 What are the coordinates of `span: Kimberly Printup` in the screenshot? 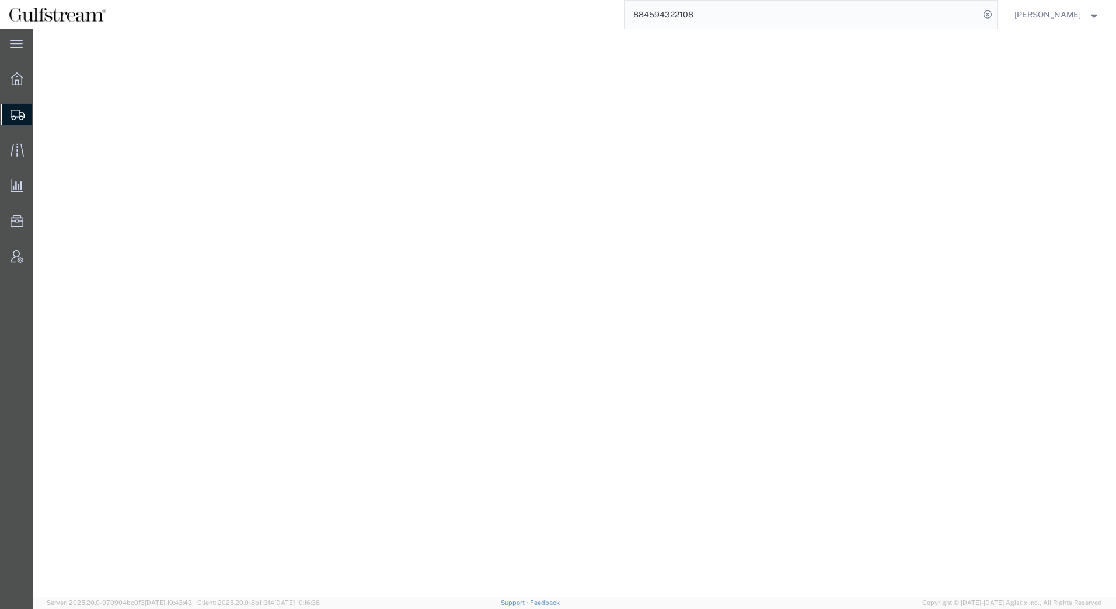 It's located at (1048, 15).